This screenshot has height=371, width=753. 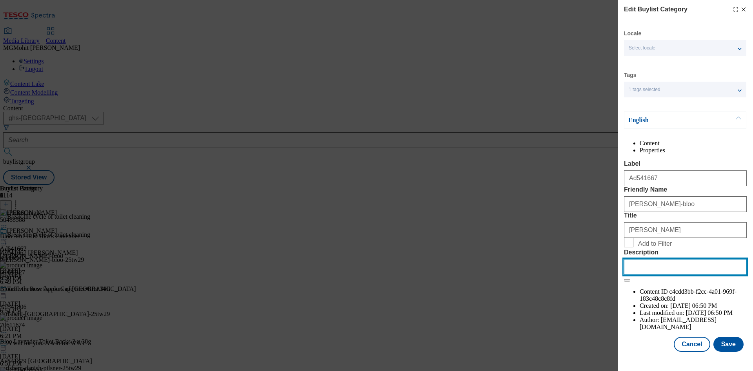 I want to click on label: Title, so click(x=685, y=215).